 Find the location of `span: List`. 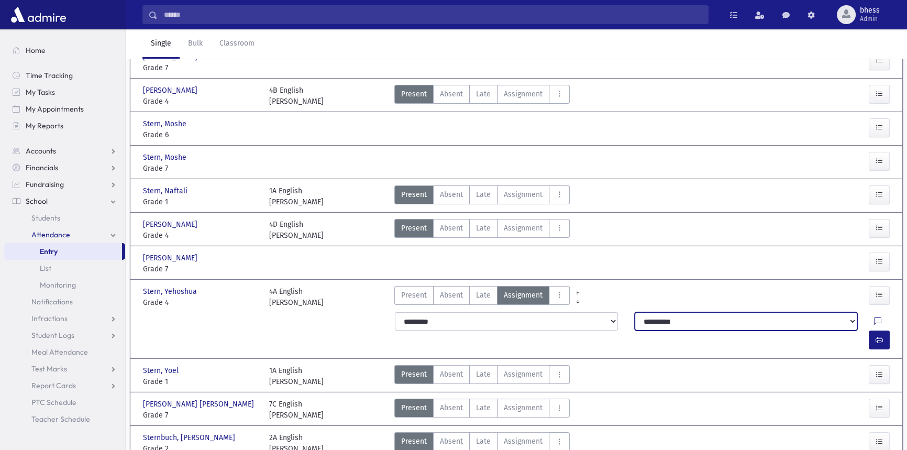

span: List is located at coordinates (46, 268).